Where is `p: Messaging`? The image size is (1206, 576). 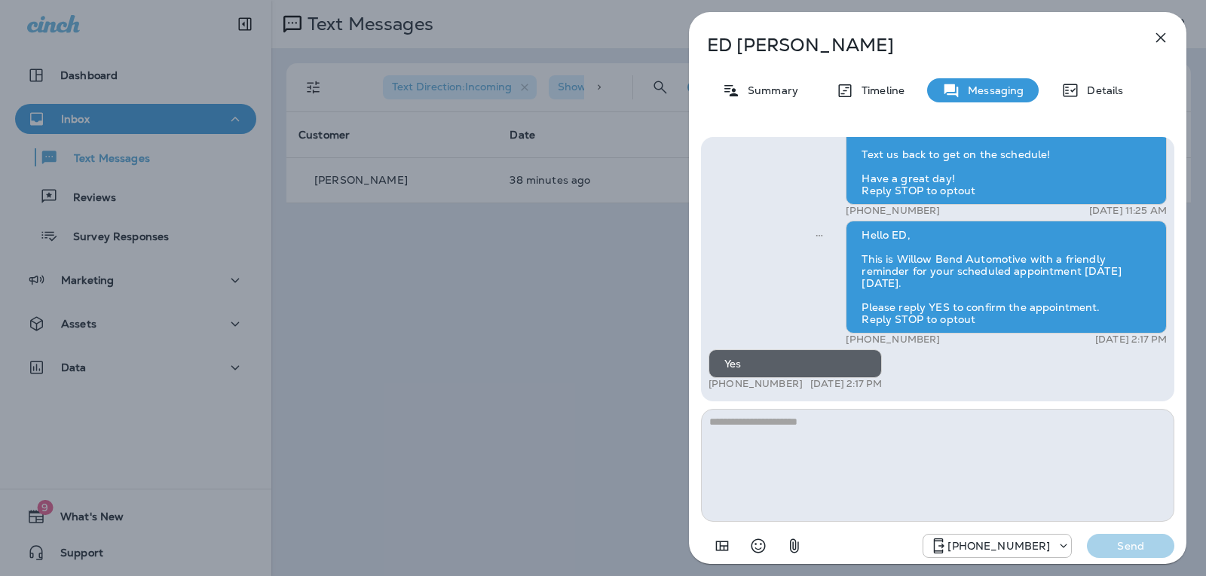 p: Messaging is located at coordinates (992, 90).